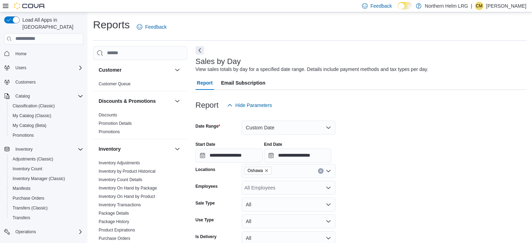  I want to click on label: Locations, so click(205, 170).